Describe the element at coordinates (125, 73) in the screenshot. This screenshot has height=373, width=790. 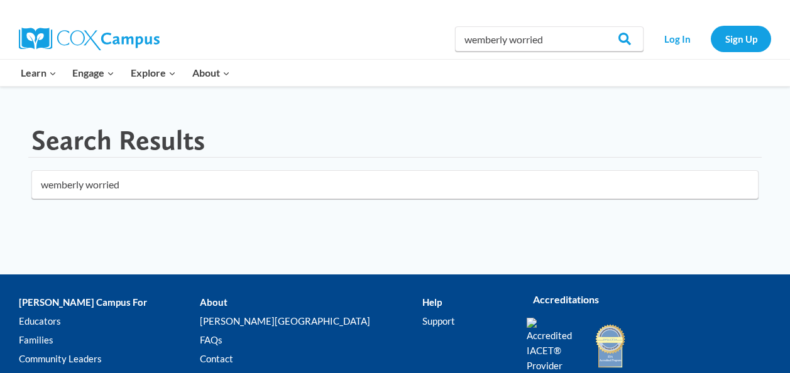
I see `nav: Primary Navigation` at that location.